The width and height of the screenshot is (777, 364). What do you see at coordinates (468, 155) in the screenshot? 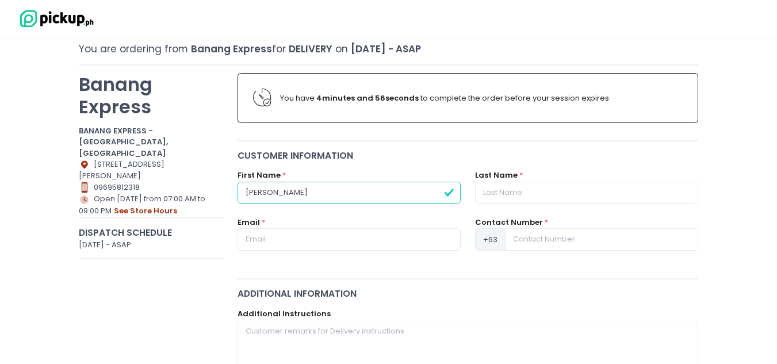
I see `div: Customer Information` at bounding box center [468, 155].